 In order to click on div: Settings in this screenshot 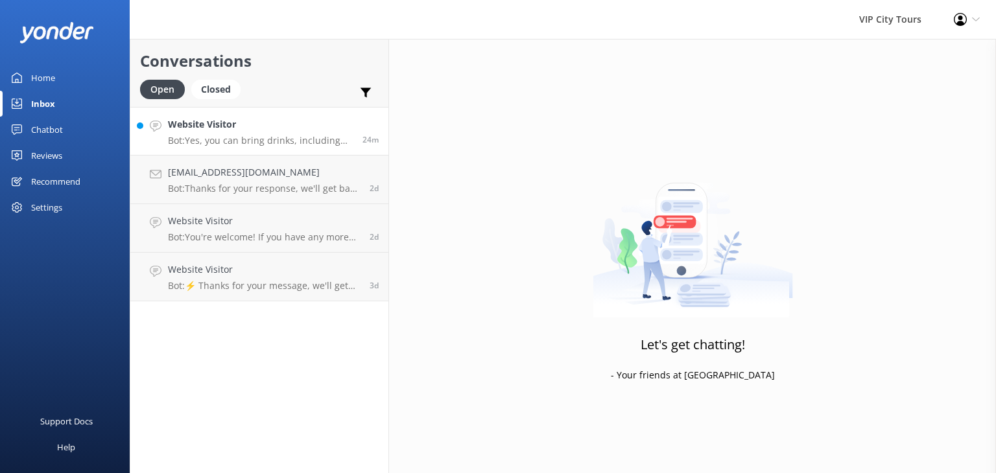, I will do `click(47, 208)`.